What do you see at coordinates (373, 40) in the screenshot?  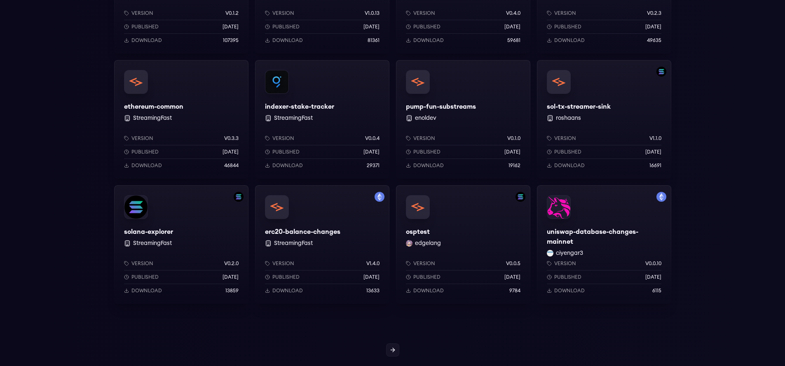 I see `p: 81361` at bounding box center [373, 40].